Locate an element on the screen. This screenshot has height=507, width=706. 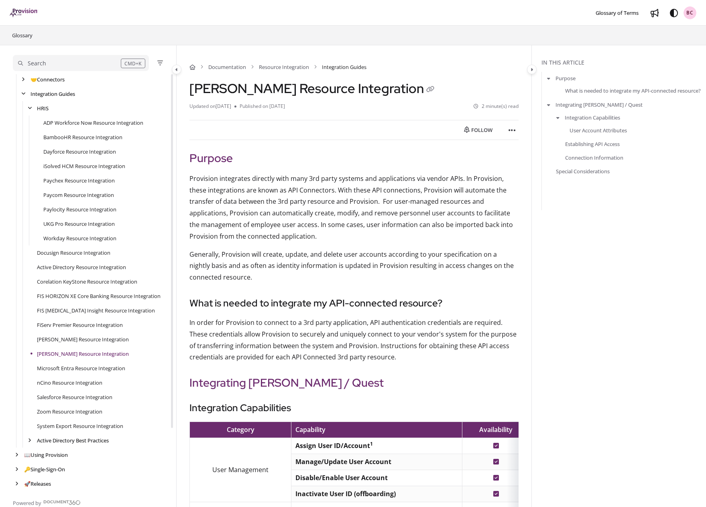
div: CMD+K is located at coordinates (133, 63).